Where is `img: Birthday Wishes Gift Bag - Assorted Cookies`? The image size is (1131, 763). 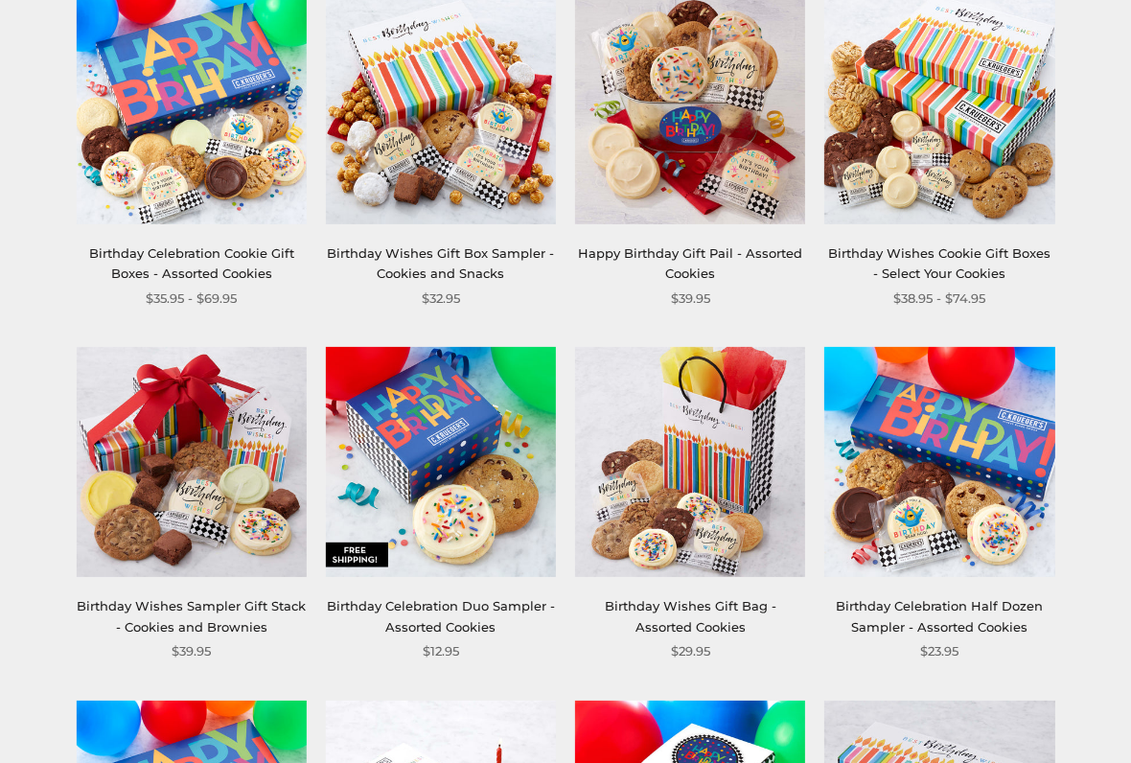 img: Birthday Wishes Gift Bag - Assorted Cookies is located at coordinates (690, 462).